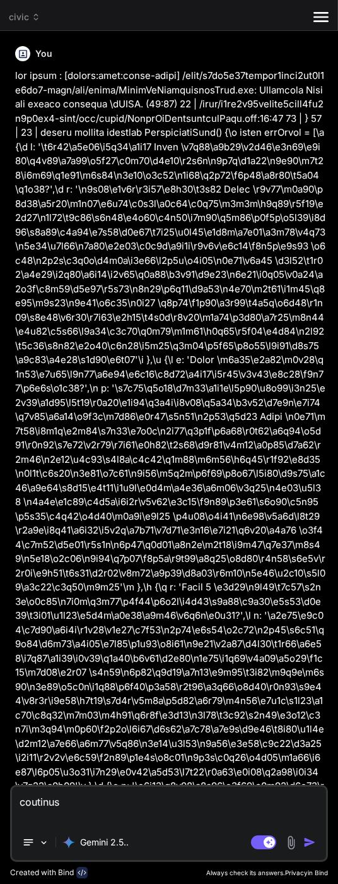 The height and width of the screenshot is (884, 338). Describe the element at coordinates (104, 842) in the screenshot. I see `p: Gemini 2.5..` at that location.